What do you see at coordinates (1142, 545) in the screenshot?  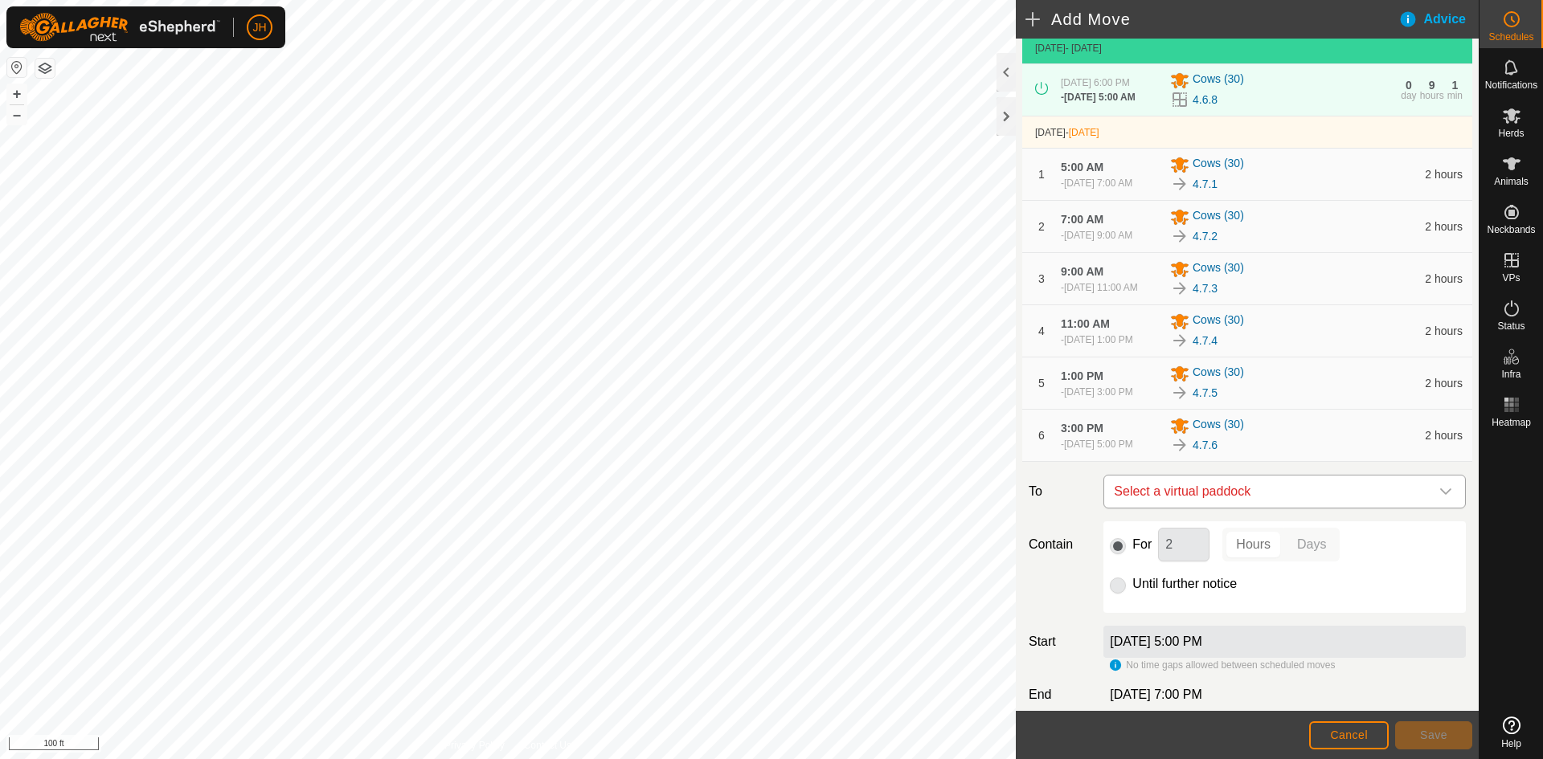 I see `label: For` at bounding box center [1142, 545].